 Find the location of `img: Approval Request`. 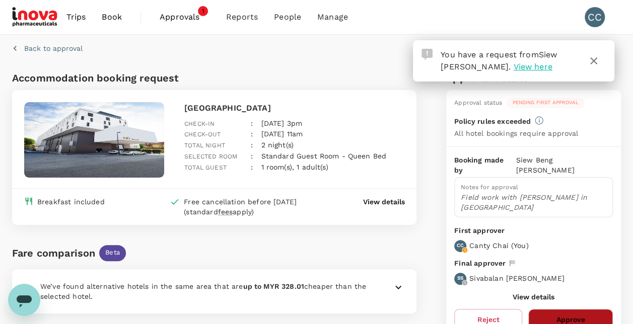

img: Approval Request is located at coordinates (427, 54).